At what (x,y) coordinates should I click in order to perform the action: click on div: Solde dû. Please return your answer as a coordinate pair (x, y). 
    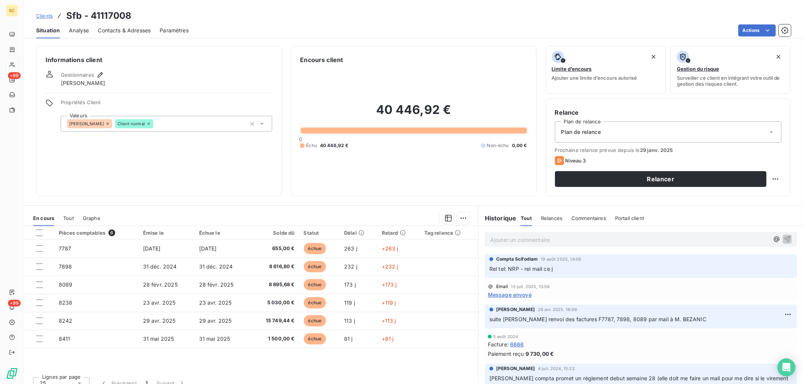
    Looking at the image, I should click on (274, 233).